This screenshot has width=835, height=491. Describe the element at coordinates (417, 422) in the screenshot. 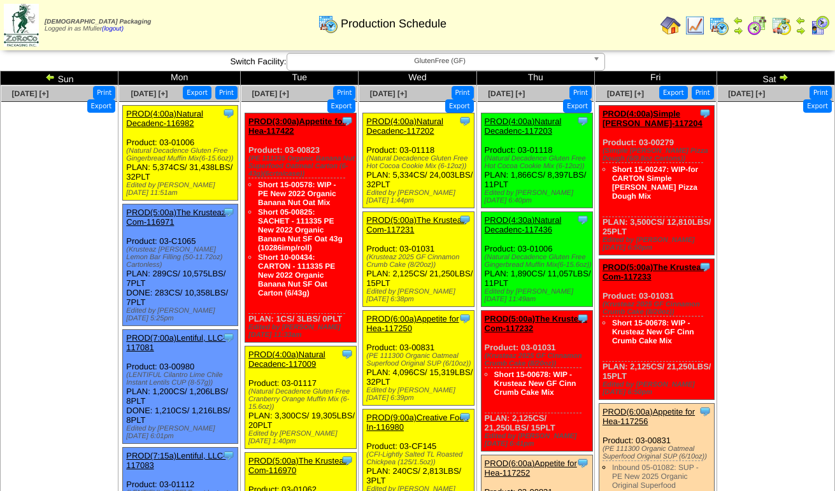

I see `a: PROD(9:00a)Creative Food In-116980` at that location.